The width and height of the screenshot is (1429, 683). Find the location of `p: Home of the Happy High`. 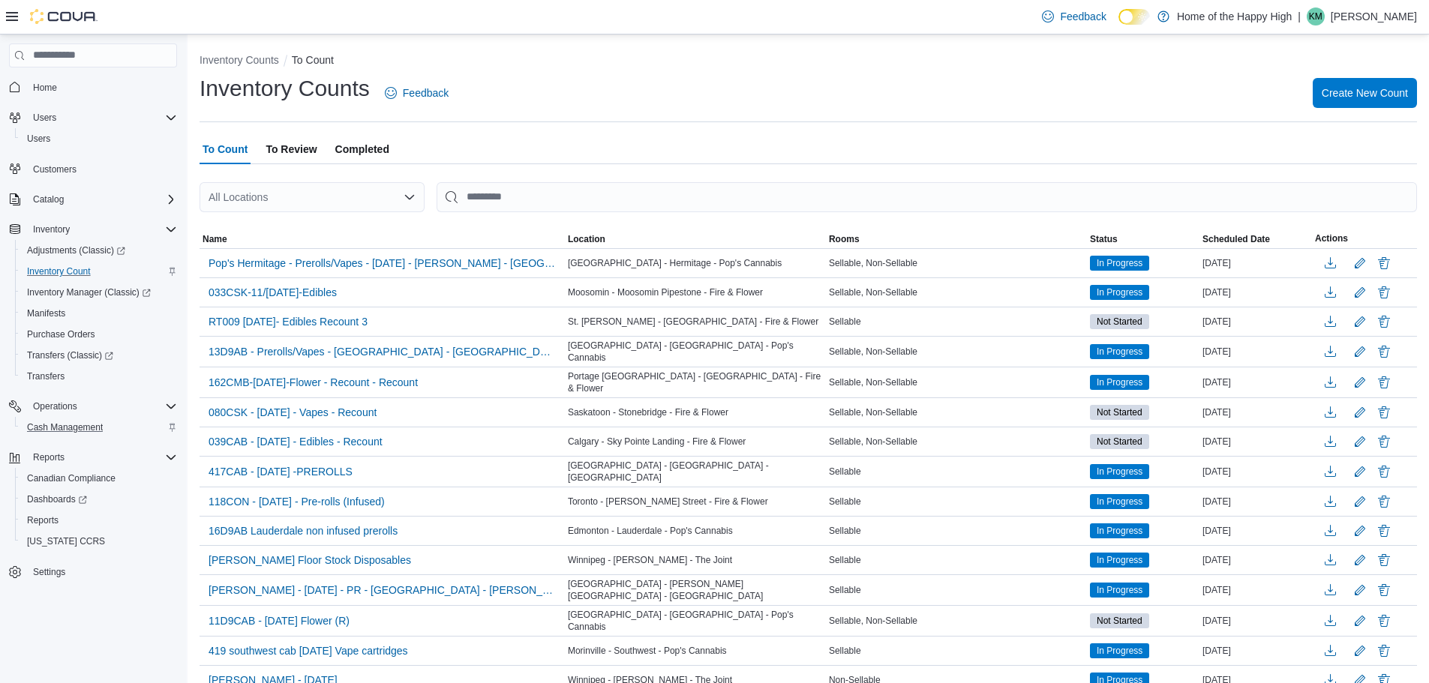

p: Home of the Happy High is located at coordinates (1234, 17).